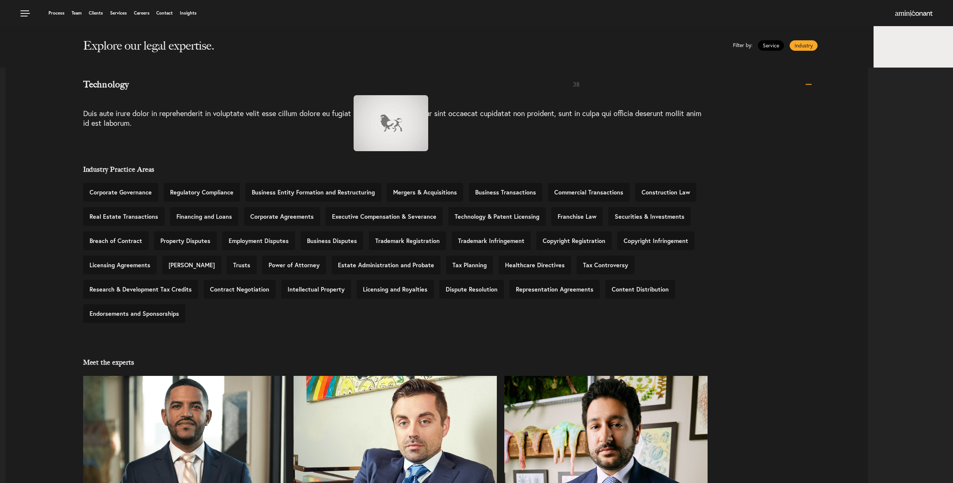 The width and height of the screenshot is (953, 483). I want to click on a: Technology38, so click(450, 84).